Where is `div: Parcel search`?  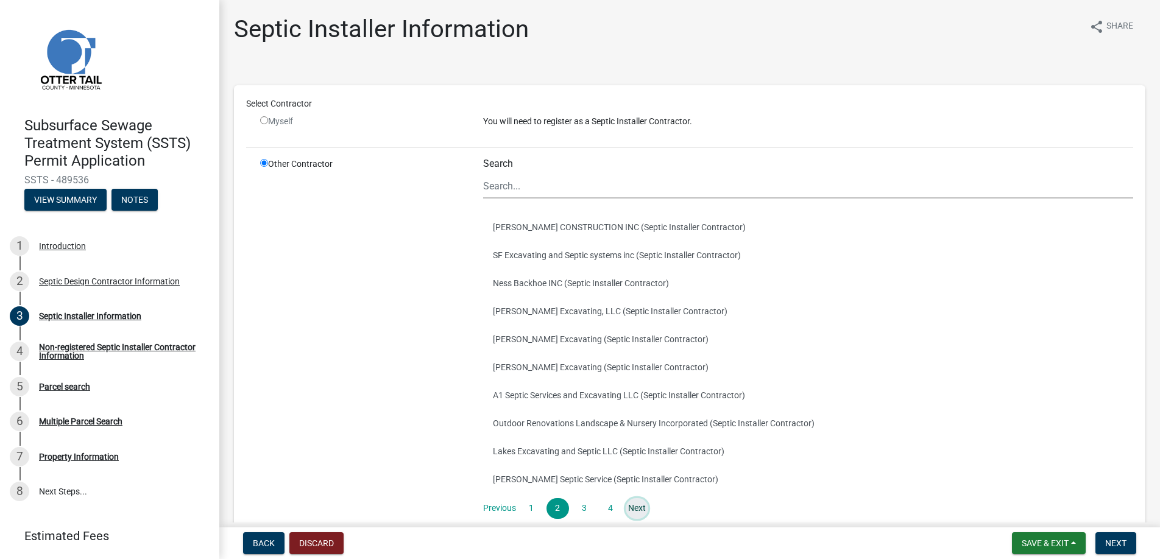 div: Parcel search is located at coordinates (65, 387).